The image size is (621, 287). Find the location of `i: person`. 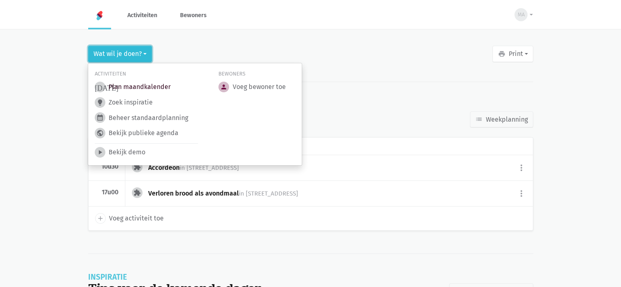

i: person is located at coordinates (224, 87).